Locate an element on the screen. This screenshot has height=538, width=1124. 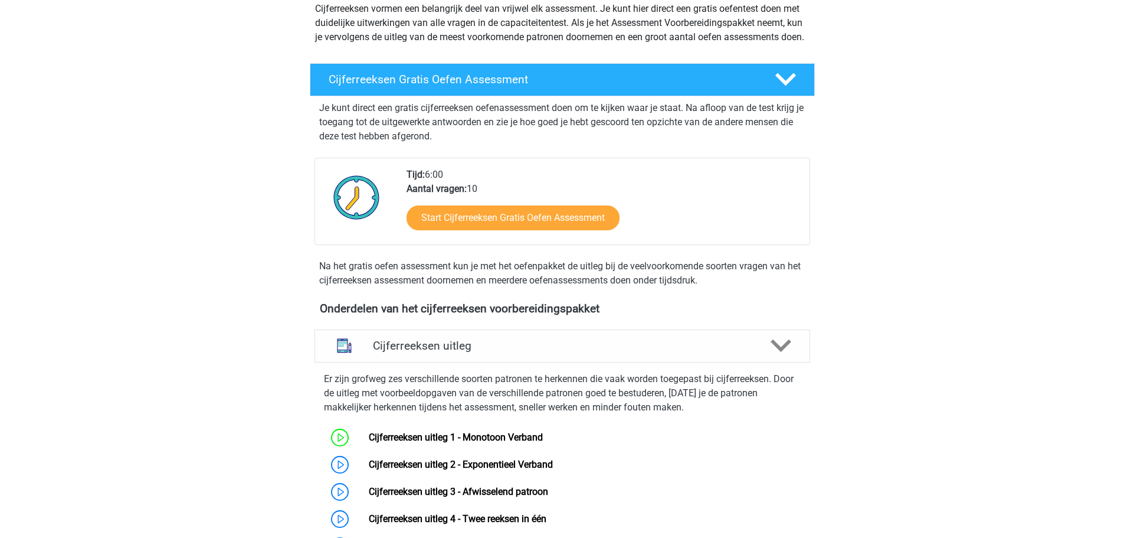
img: cijferreeksen uitleg is located at coordinates (344, 345).